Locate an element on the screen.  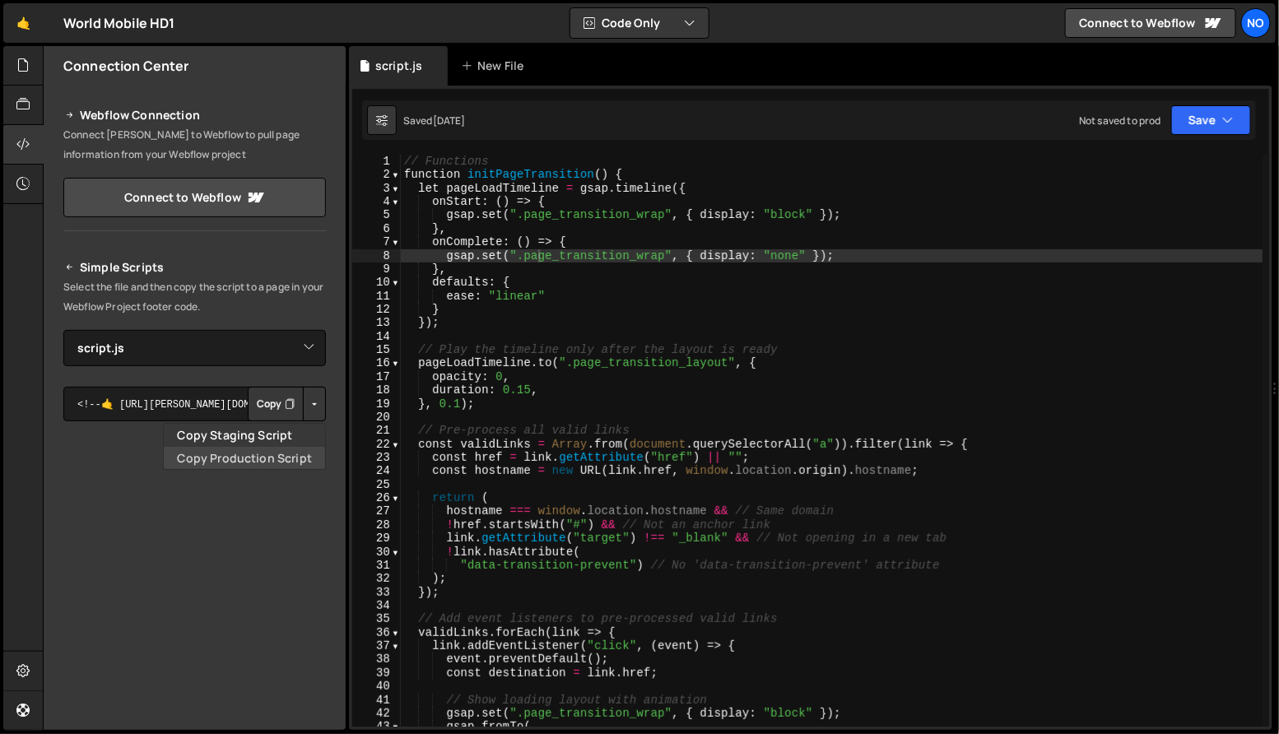
div: World Mobile HD1 is located at coordinates (119, 23).